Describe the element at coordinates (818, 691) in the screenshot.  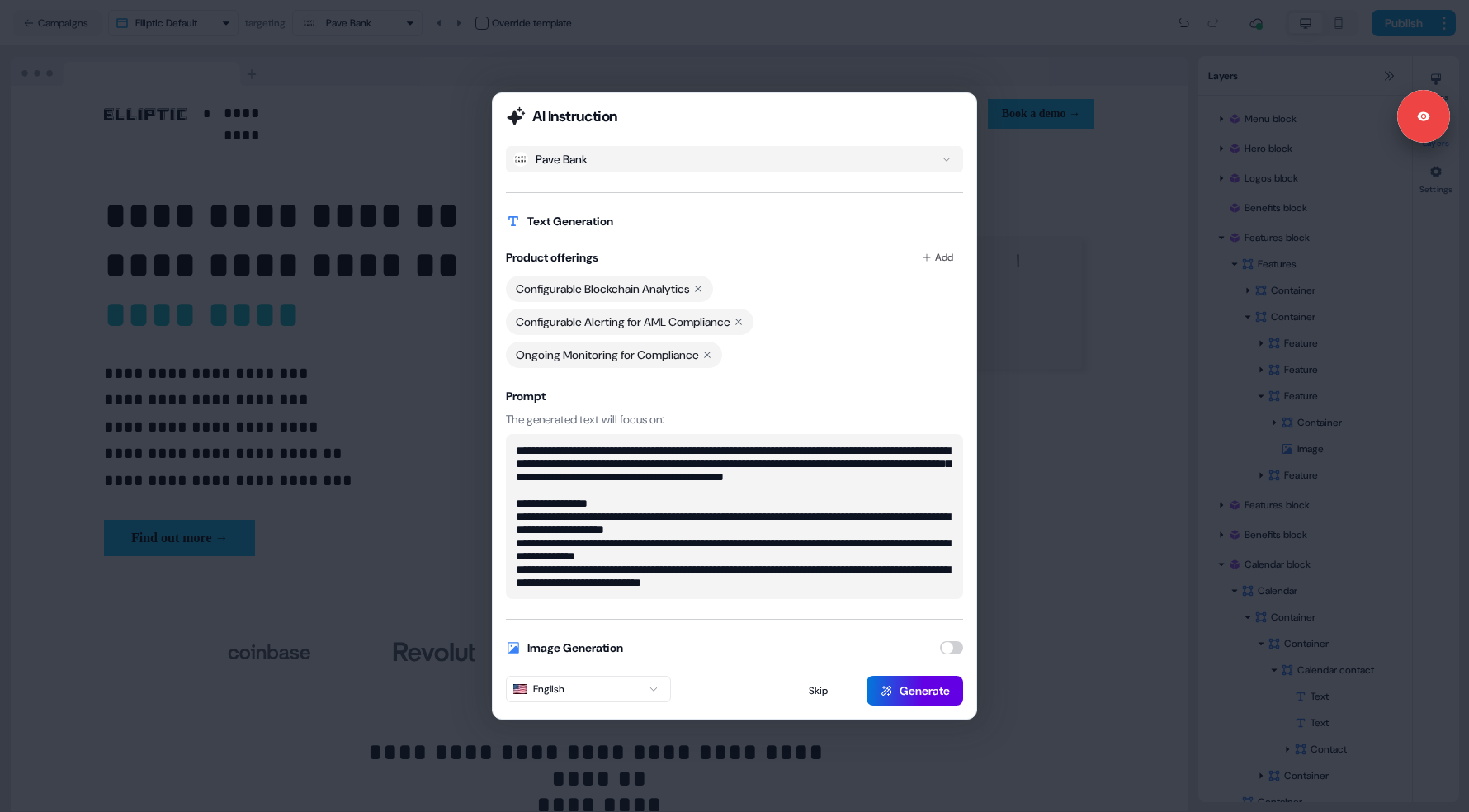
I see `button: Skip` at that location.